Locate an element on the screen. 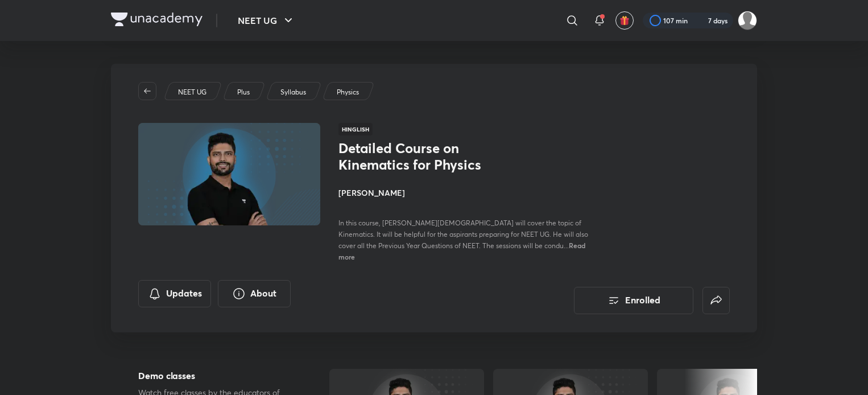  a: Plus is located at coordinates (244, 92).